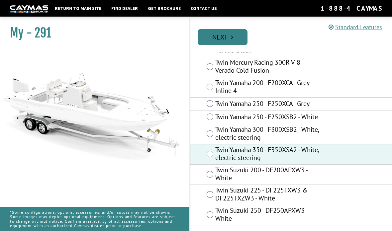 The image size is (392, 231). What do you see at coordinates (267, 67) in the screenshot?
I see `label: Twin Mercury Racing 300R V-8 Verado Cold Fusion` at bounding box center [267, 67].